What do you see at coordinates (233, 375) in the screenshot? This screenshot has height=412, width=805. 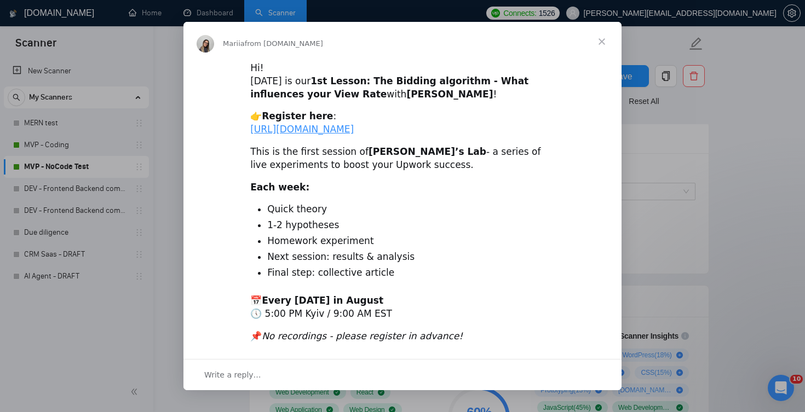 I see `span: Write a reply…` at bounding box center [233, 375].